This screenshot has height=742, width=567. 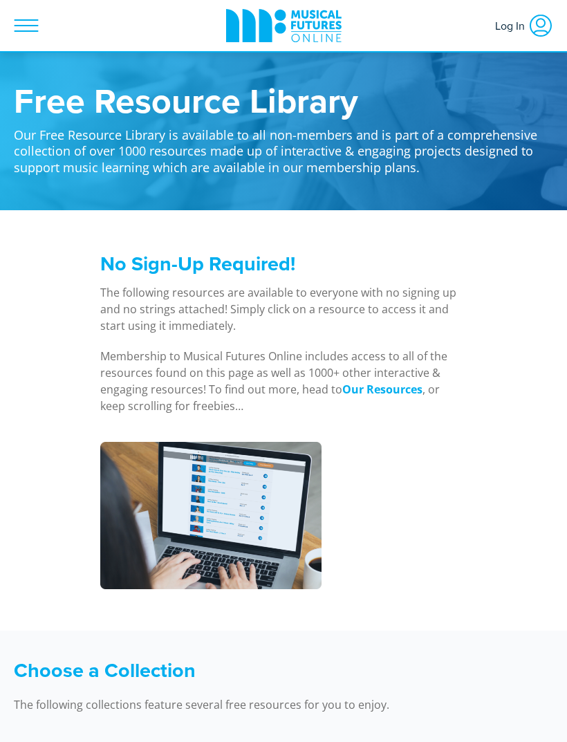 I want to click on p: Membership to Musical Futures Online includes access to all of the resources found on this page a..., so click(x=284, y=381).